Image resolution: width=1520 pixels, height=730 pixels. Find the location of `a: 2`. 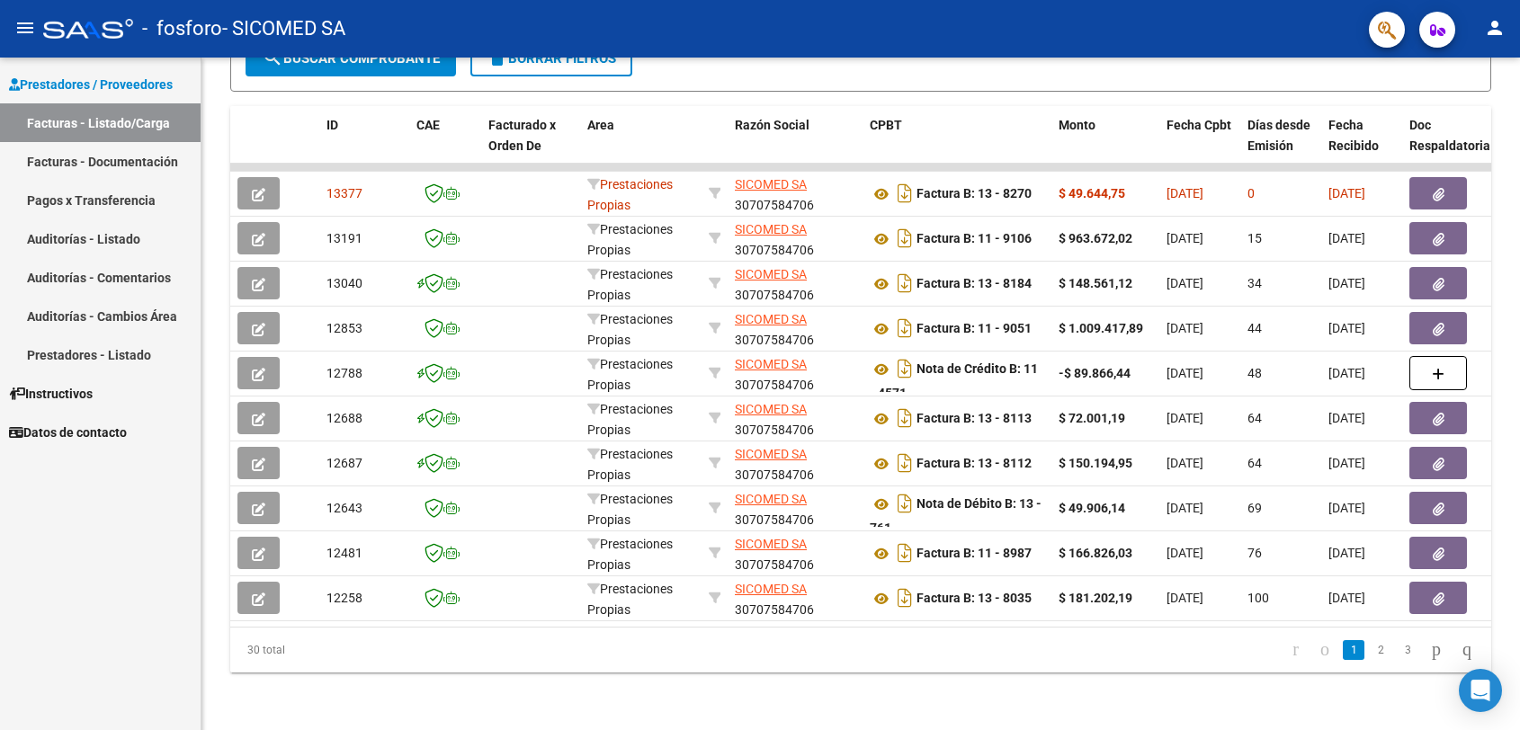

a: 2 is located at coordinates (1380, 650).